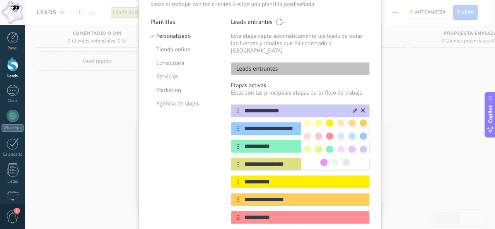 Image resolution: width=495 pixels, height=229 pixels. I want to click on p: Plantillas, so click(185, 22).